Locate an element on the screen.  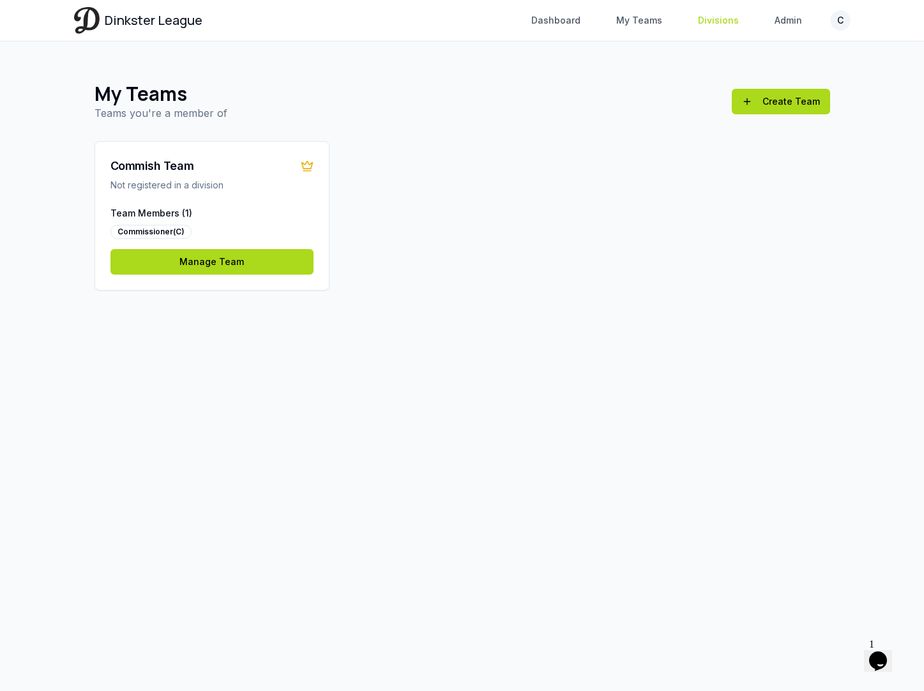
span: 1 is located at coordinates (8, 10).